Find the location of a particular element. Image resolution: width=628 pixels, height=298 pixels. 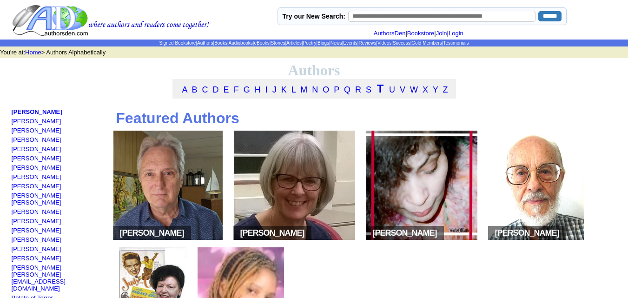

a: N is located at coordinates (315, 90).